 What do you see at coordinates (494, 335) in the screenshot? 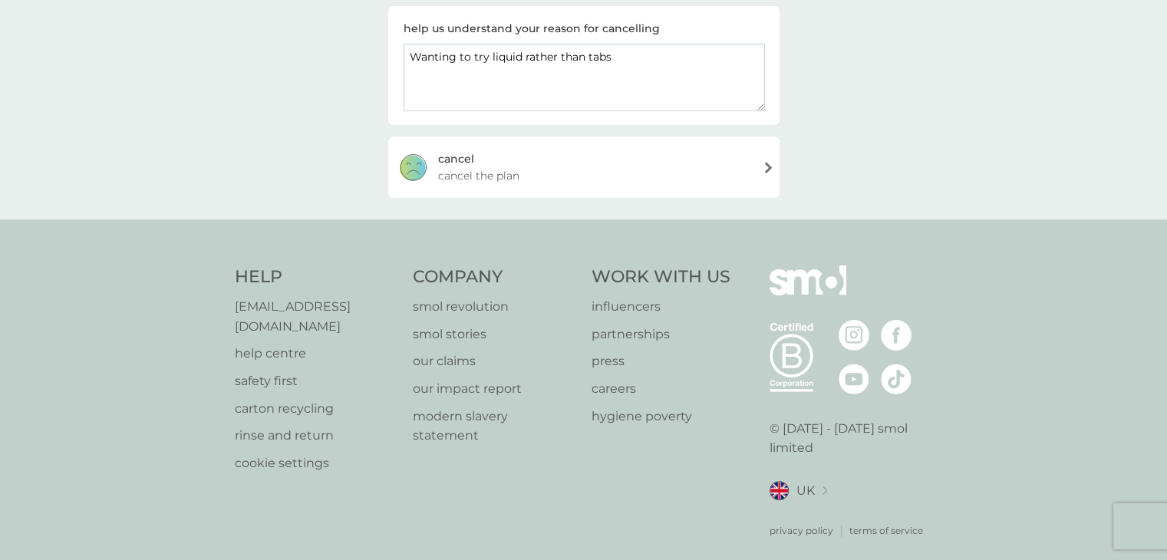
I see `a: smol stories` at bounding box center [494, 335].